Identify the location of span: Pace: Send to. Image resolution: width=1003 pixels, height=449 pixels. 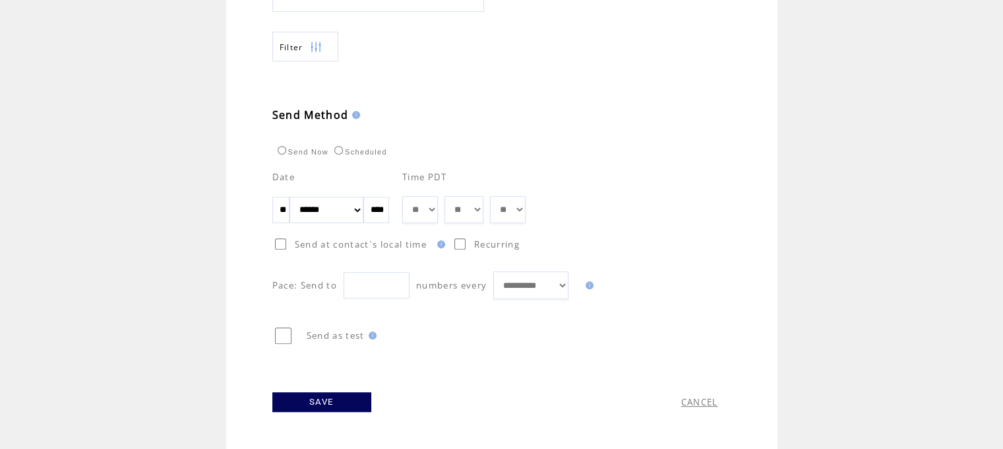
(305, 285).